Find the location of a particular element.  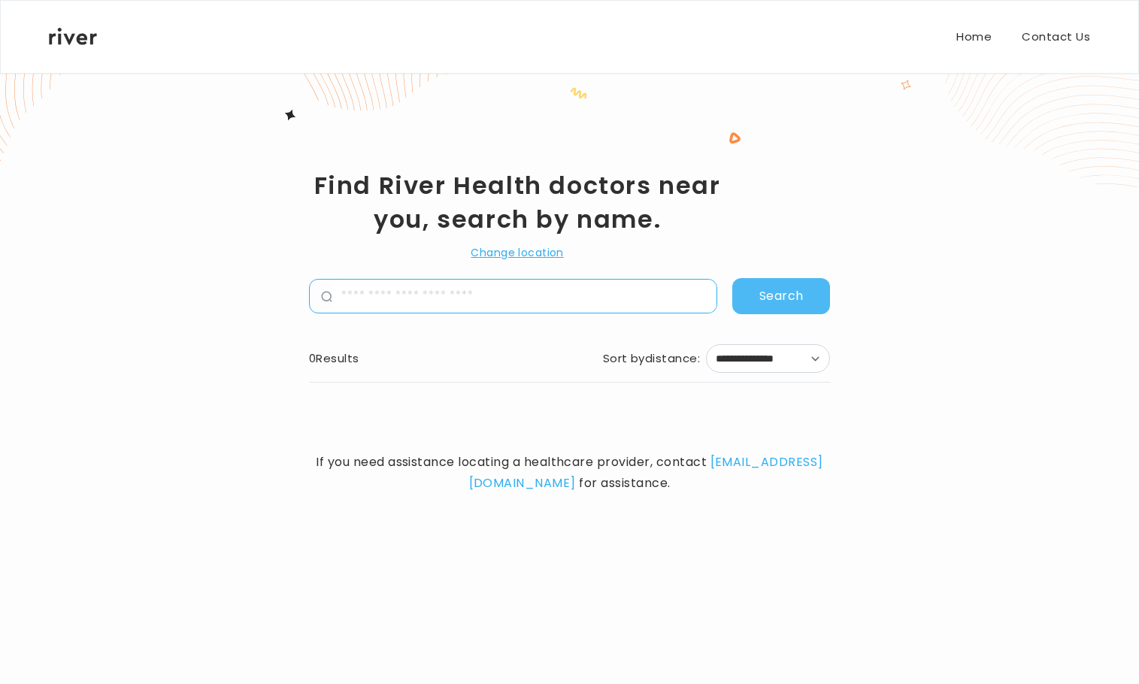

div: 0 Results is located at coordinates (334, 359).